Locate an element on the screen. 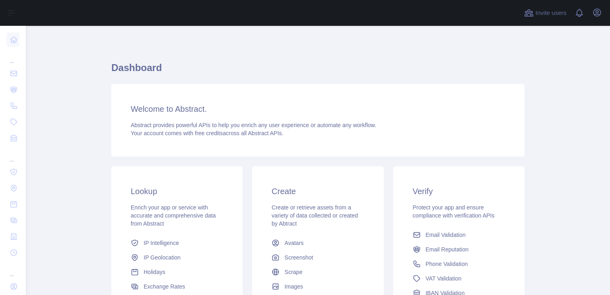  a: Email Validation is located at coordinates (459, 235).